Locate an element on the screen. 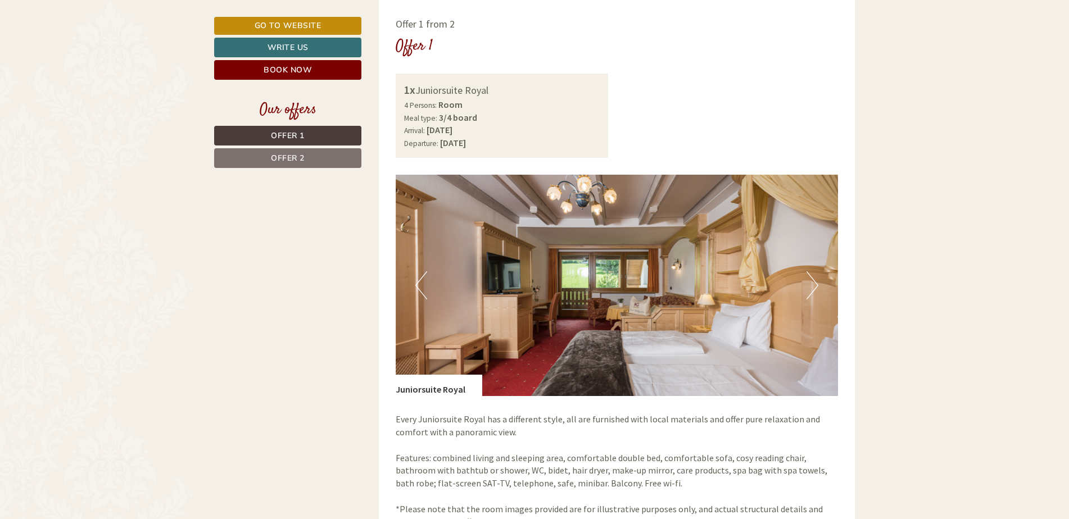  button: Next is located at coordinates (812, 286).